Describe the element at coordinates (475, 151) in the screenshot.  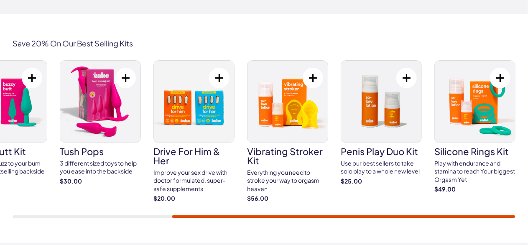
I see `h3: silicone rings kit` at that location.